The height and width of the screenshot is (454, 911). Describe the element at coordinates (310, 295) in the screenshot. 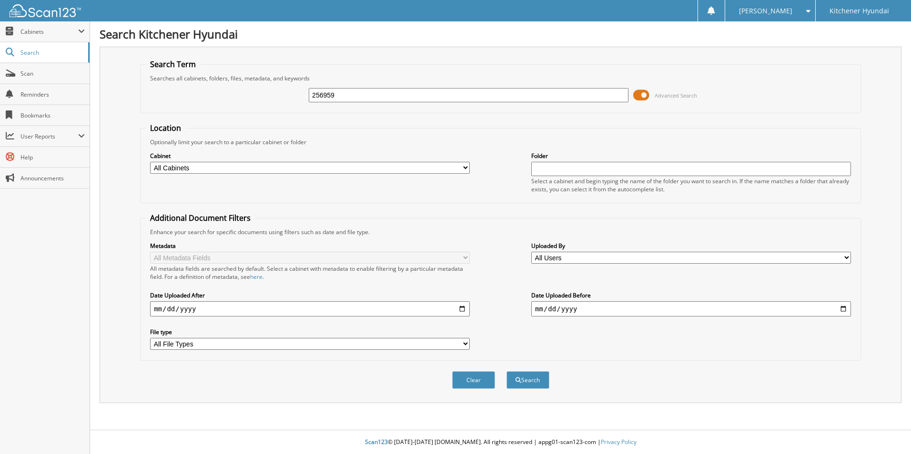

I see `label: Date Uploaded After` at that location.